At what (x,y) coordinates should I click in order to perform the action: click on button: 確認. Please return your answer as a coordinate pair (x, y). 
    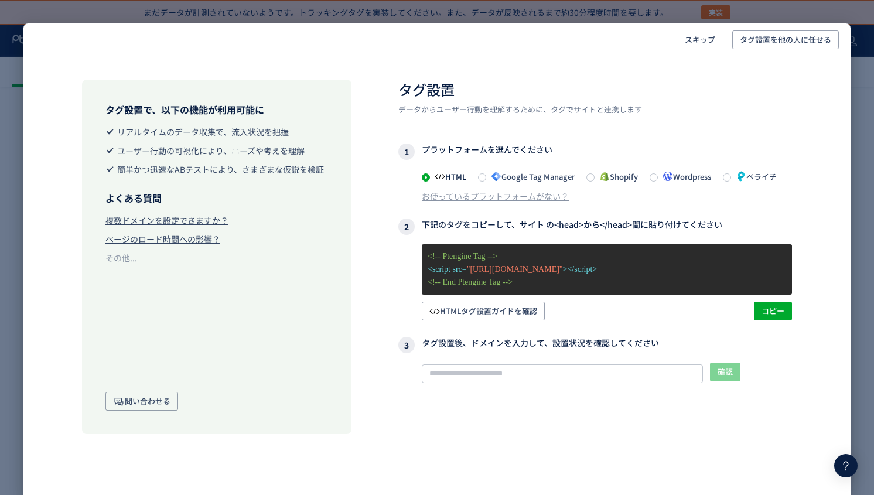
    Looking at the image, I should click on (725, 372).